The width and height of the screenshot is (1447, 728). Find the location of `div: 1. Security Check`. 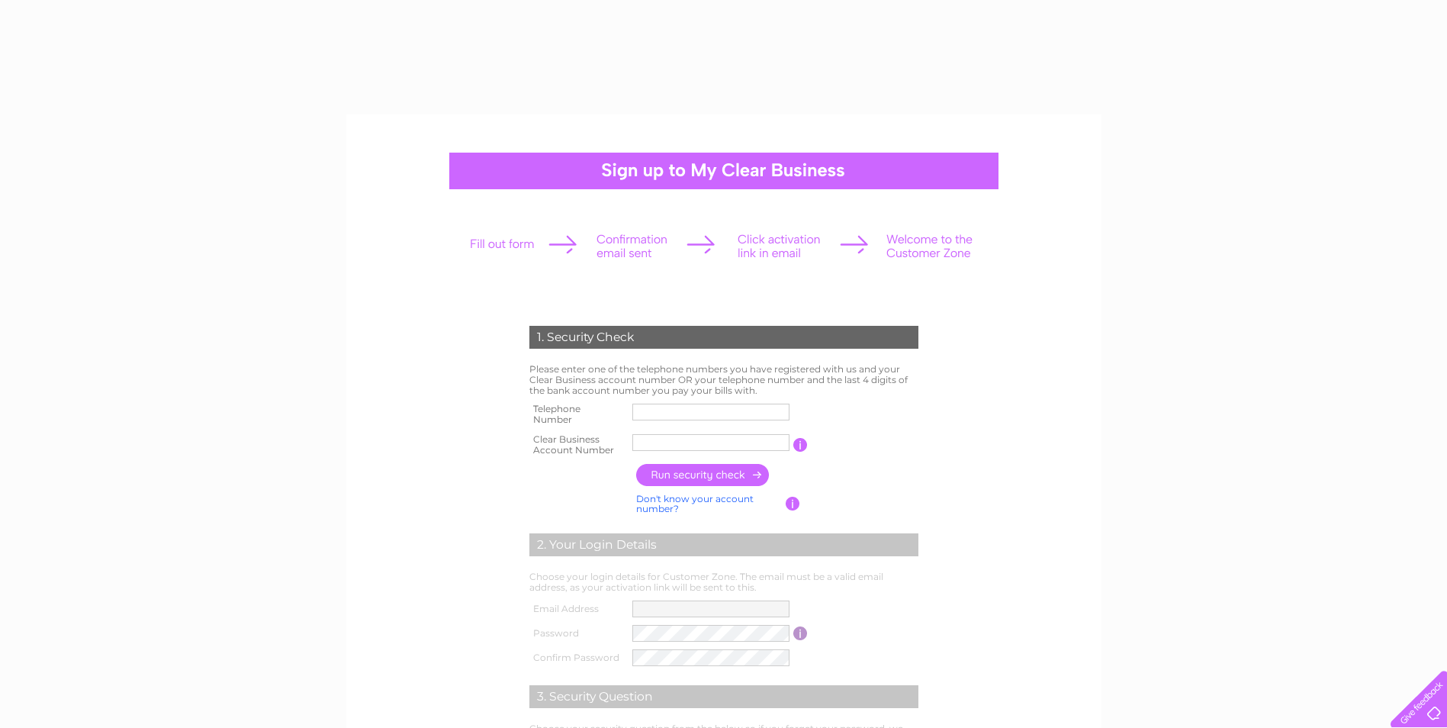

div: 1. Security Check is located at coordinates (724, 337).